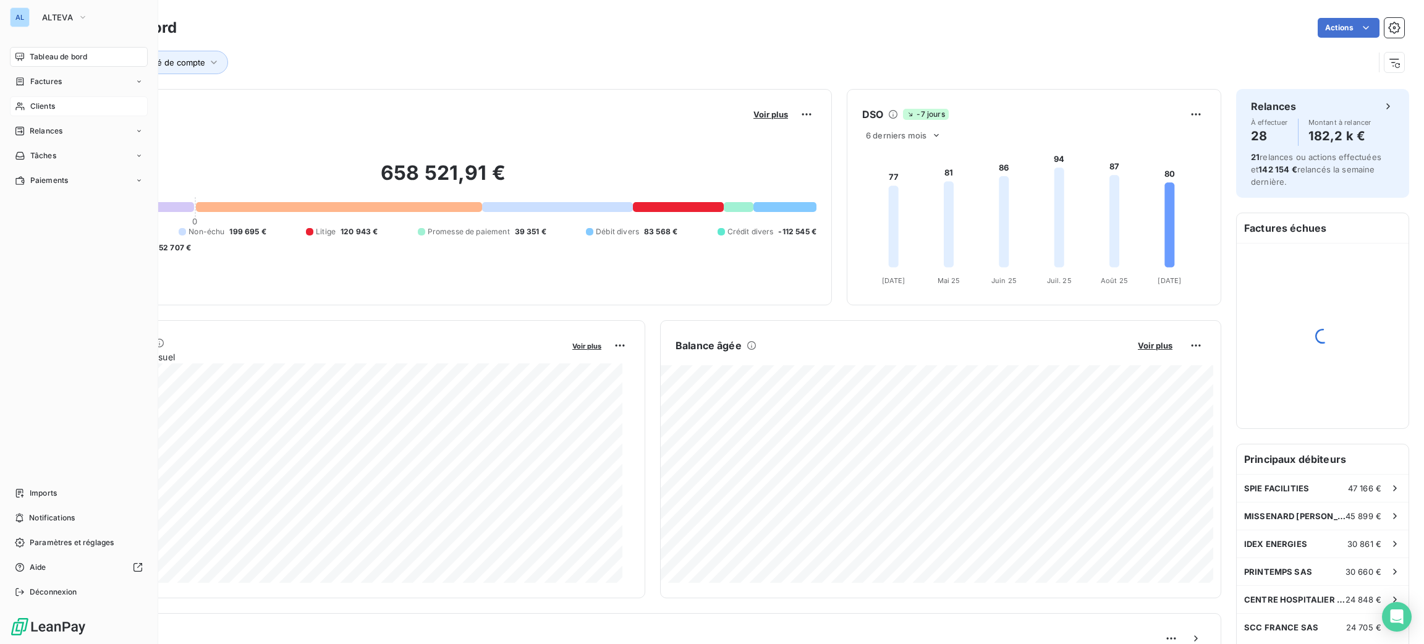  I want to click on span: À effectuer, so click(1270, 122).